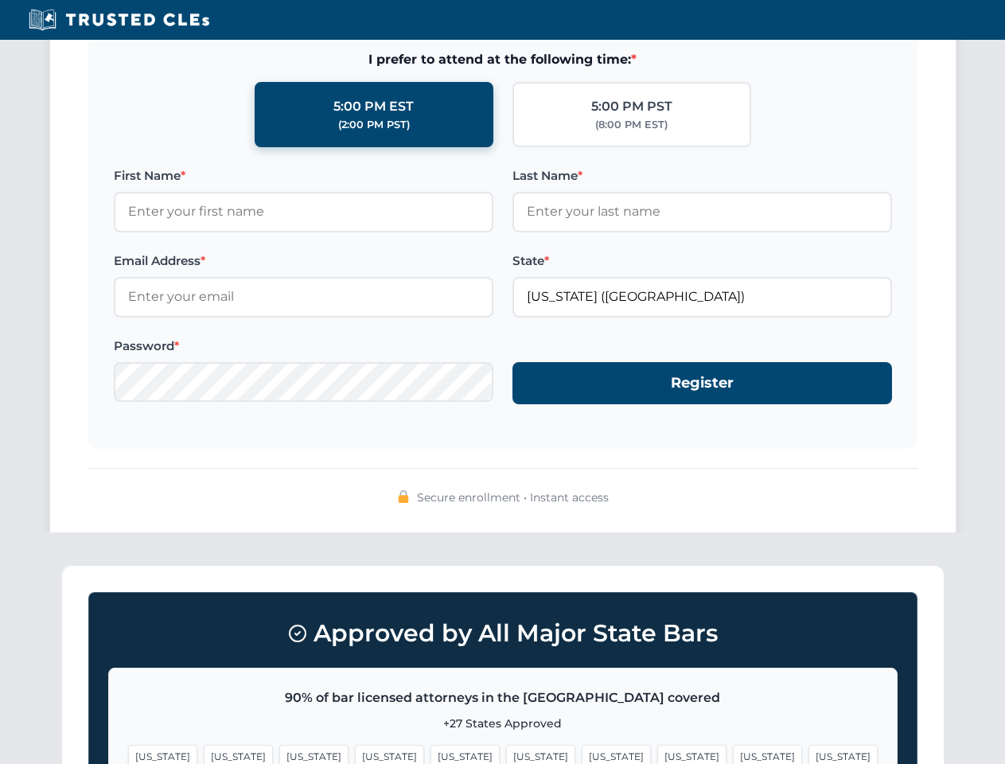 This screenshot has width=1005, height=764. I want to click on input: Florida (FL), so click(701, 297).